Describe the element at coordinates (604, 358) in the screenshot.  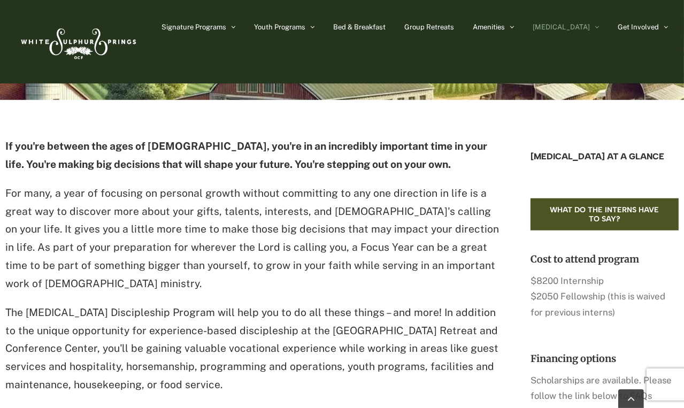
I see `h2: Financing options` at that location.